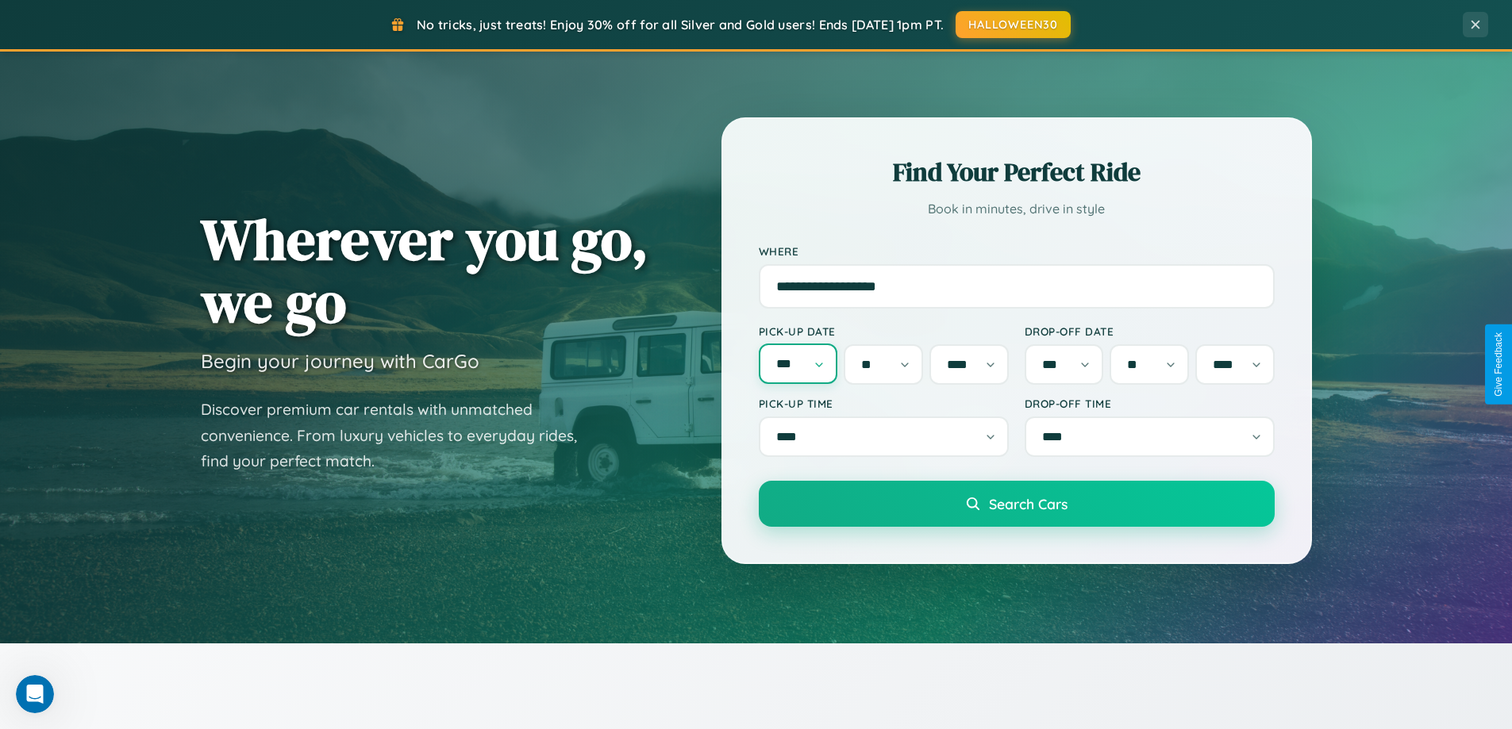  What do you see at coordinates (1028, 504) in the screenshot?
I see `span: Search Cars` at bounding box center [1028, 504].